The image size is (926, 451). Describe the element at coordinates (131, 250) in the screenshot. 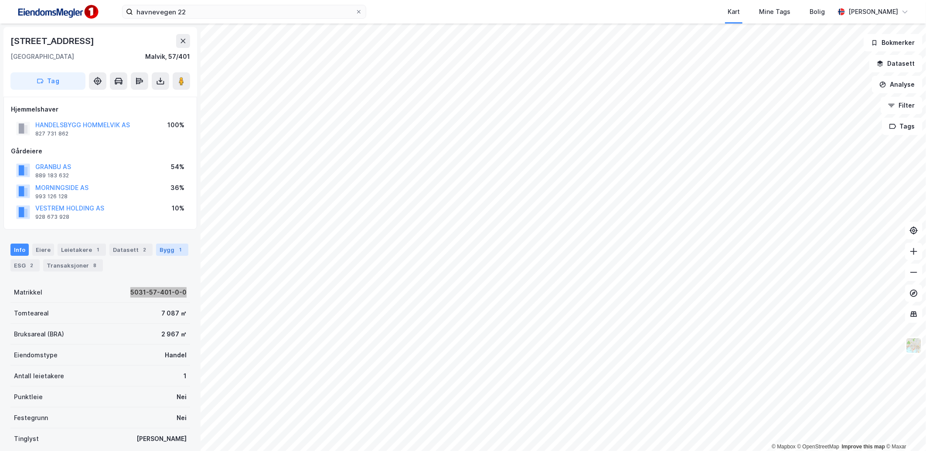

I see `div: Datasett` at that location.